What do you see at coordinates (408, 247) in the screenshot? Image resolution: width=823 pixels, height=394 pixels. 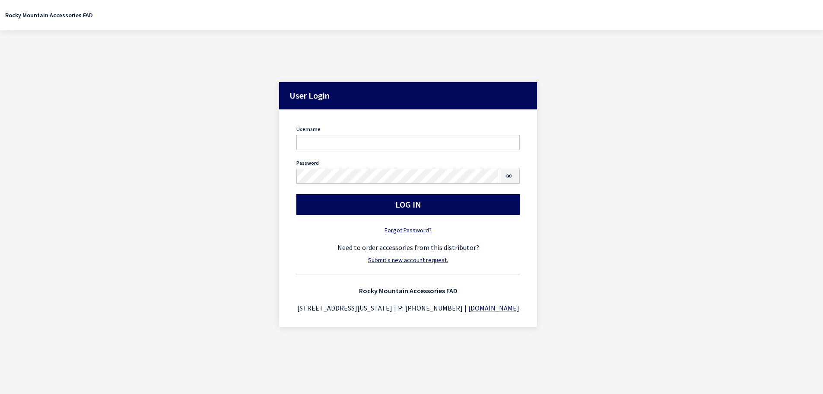 I see `div: Need to order accessories from this distributor?` at bounding box center [408, 247].